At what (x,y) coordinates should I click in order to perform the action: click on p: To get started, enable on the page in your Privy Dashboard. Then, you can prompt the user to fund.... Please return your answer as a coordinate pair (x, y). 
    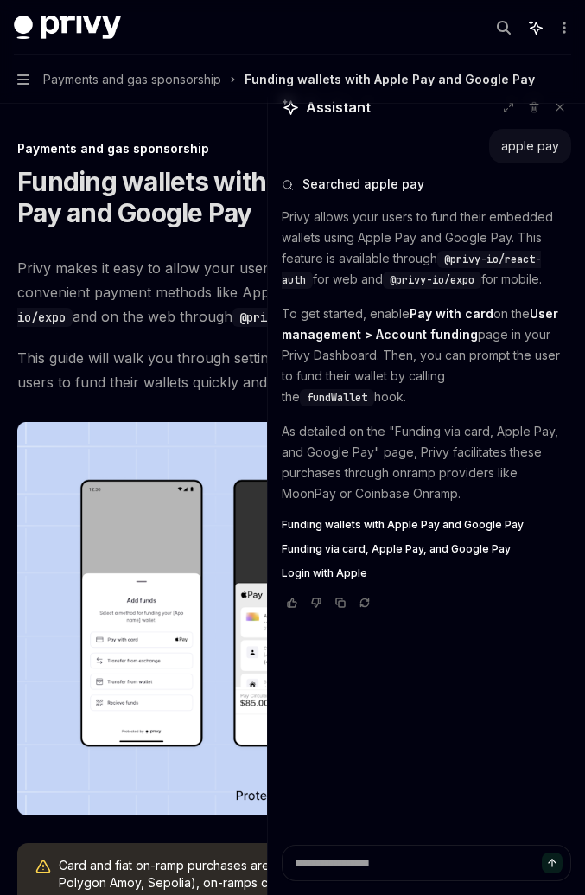
    Looking at the image, I should click on (426, 355).